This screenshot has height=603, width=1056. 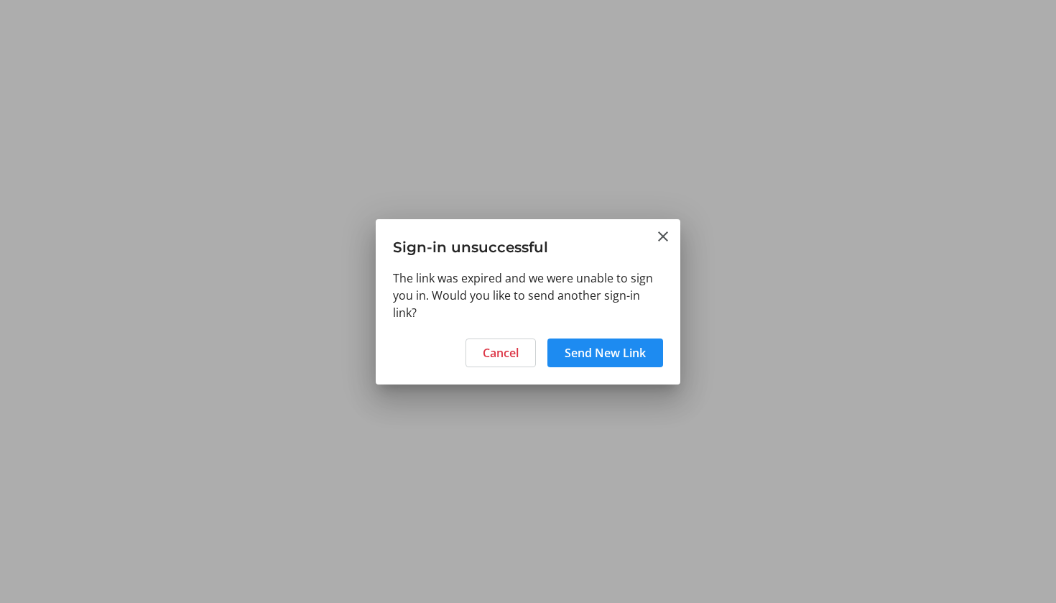 I want to click on button: Send New Link, so click(x=605, y=353).